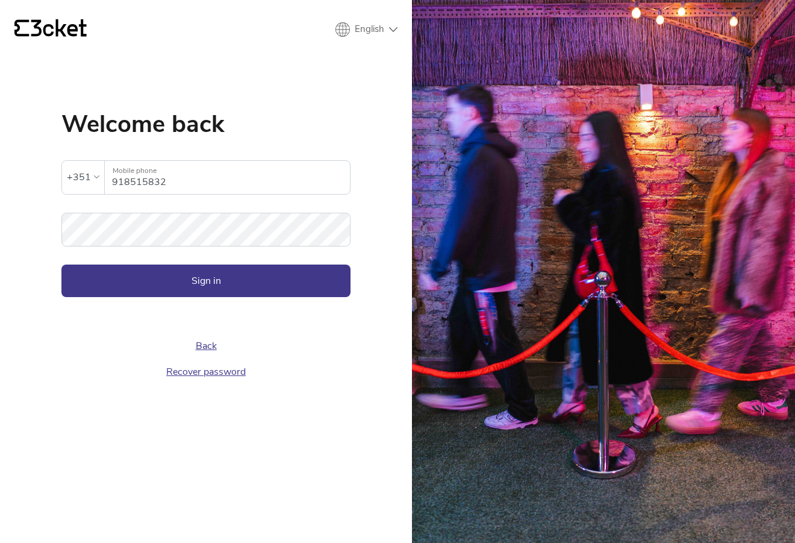 The image size is (795, 543). I want to click on label: Password, so click(206, 222).